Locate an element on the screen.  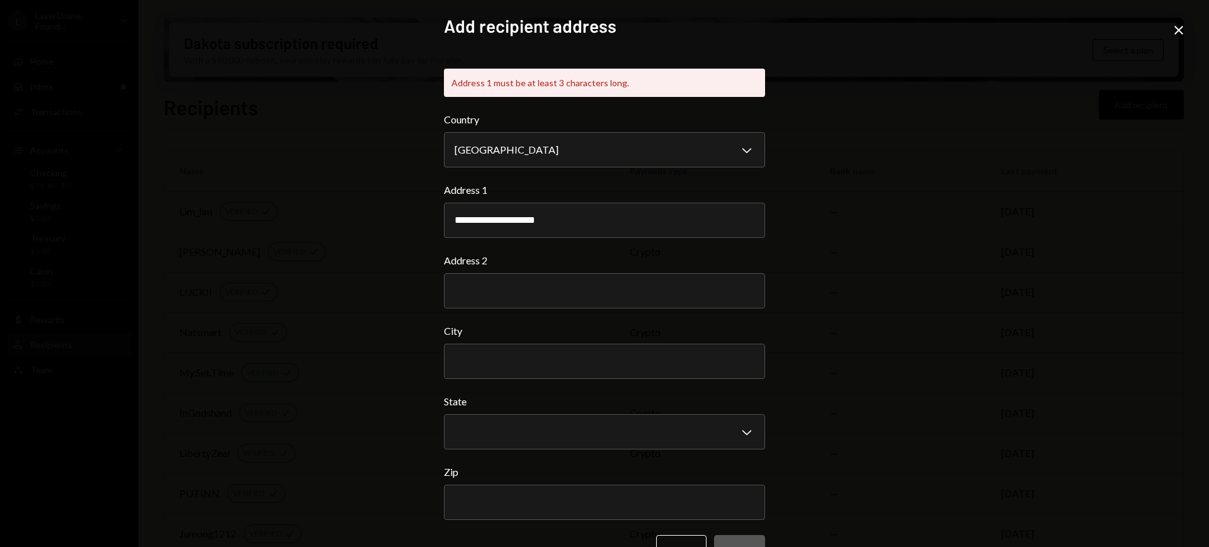
div: Address 1 must be at least 3 characters long. is located at coordinates (605, 83).